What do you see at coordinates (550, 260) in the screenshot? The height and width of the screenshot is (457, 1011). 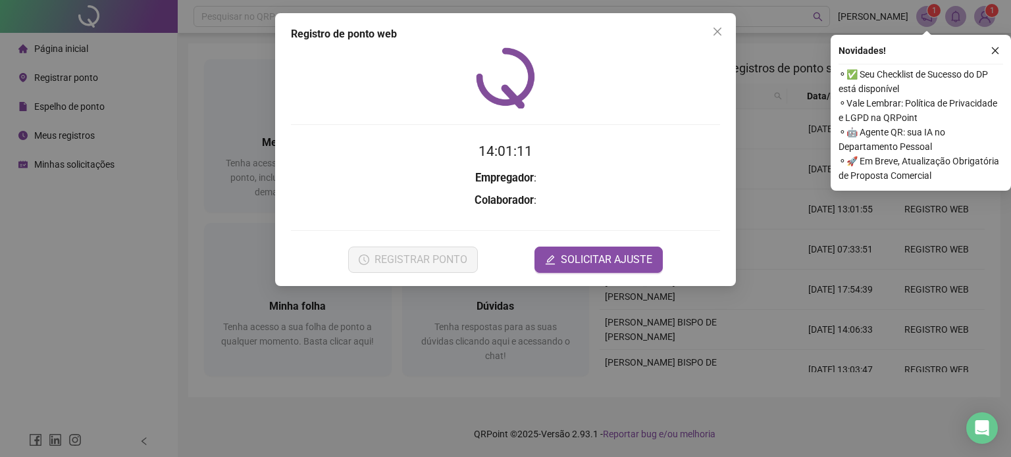 I see `span: edit` at bounding box center [550, 260].